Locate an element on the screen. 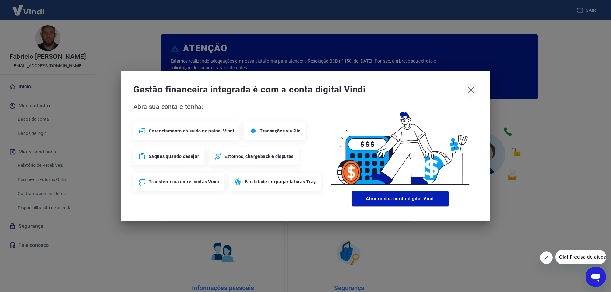 This screenshot has width=611, height=292. span: Estornos, chargeback e disputas is located at coordinates (259, 157).